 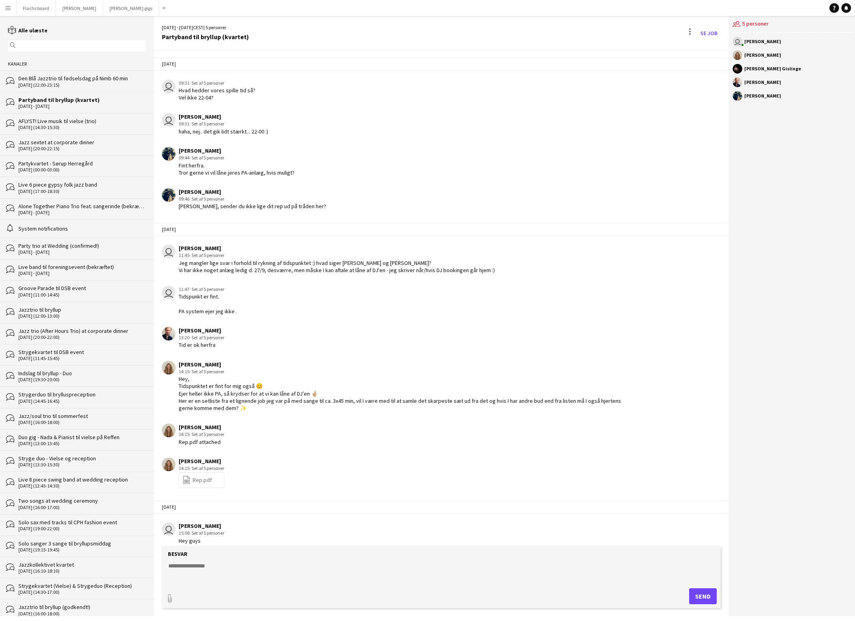 I want to click on div: Duo gig - Nada & Pianist til vielse på Reffen, so click(x=82, y=437).